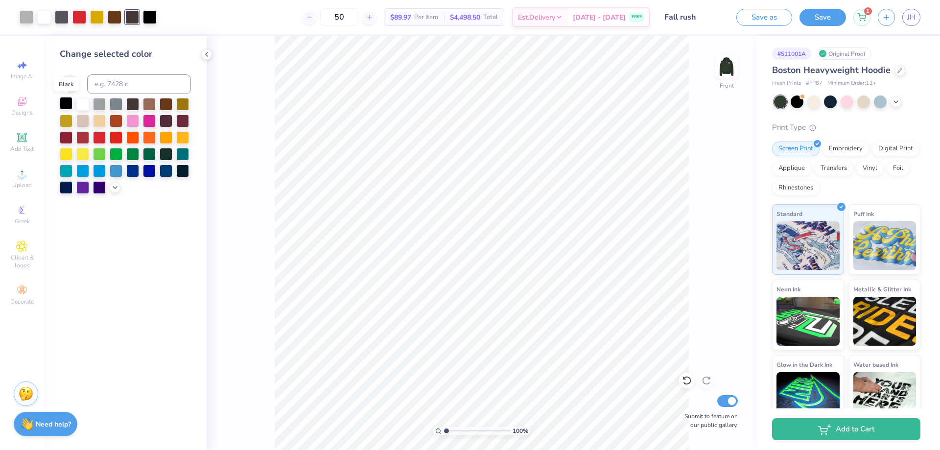 Image resolution: width=940 pixels, height=450 pixels. What do you see at coordinates (805, 364) in the screenshot?
I see `span: Glow in the Dark Ink` at bounding box center [805, 364].